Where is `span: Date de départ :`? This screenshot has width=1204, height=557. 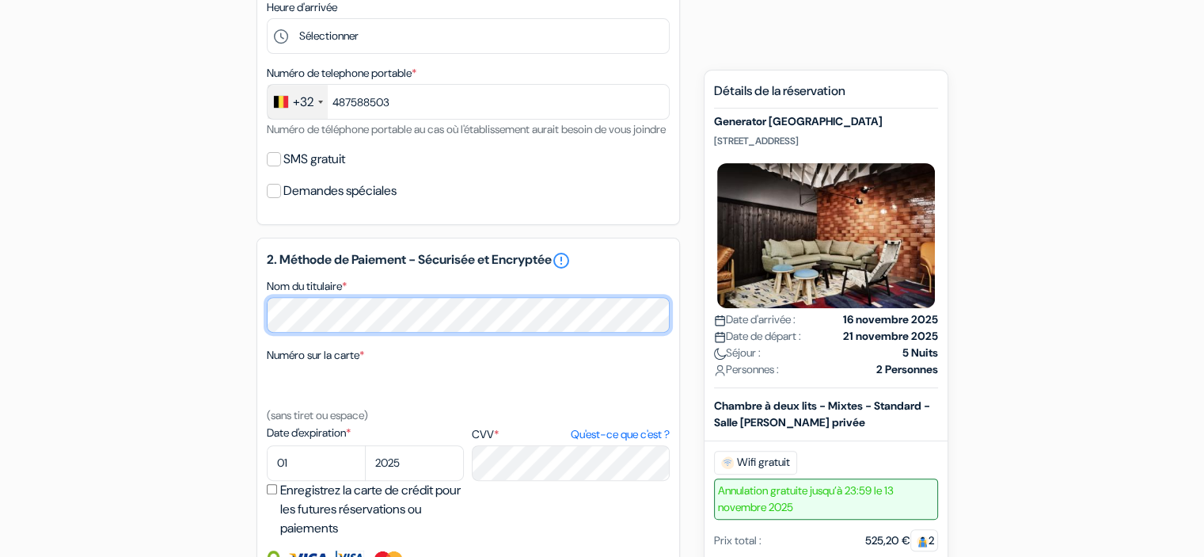
span: Date de départ : is located at coordinates (758, 336).